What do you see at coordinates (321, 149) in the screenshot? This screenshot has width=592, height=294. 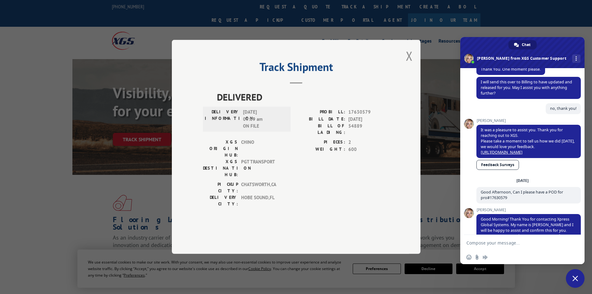 I see `label: WEIGHT:` at bounding box center [321, 149].